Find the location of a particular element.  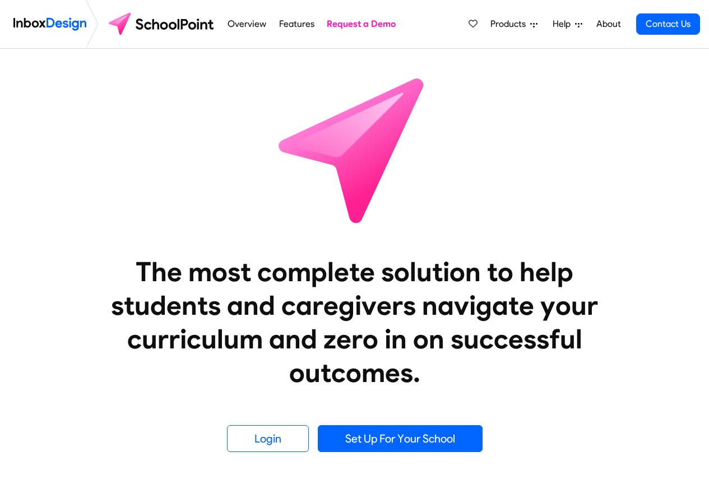

a: Set Up For Your School is located at coordinates (400, 439).